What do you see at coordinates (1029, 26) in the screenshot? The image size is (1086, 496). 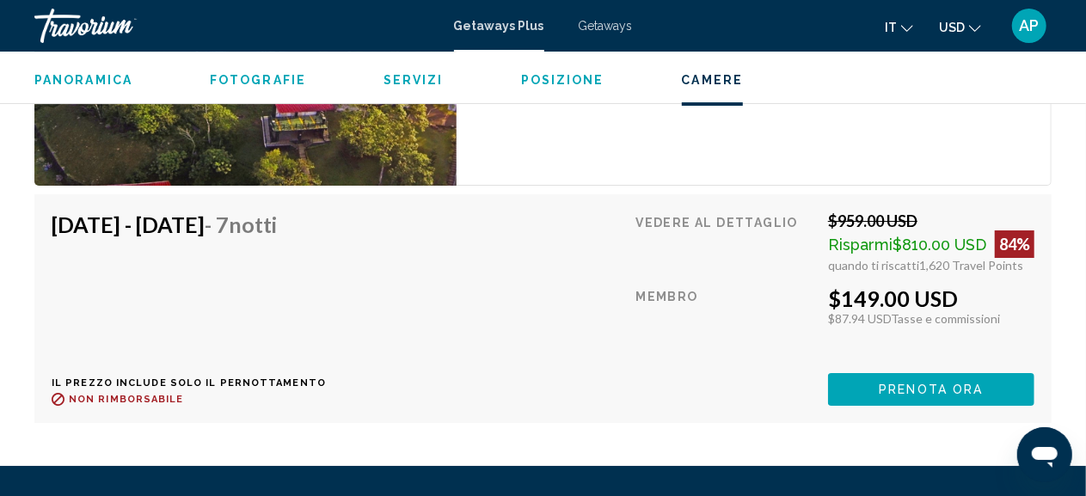 I see `button: User Menu` at bounding box center [1029, 26].